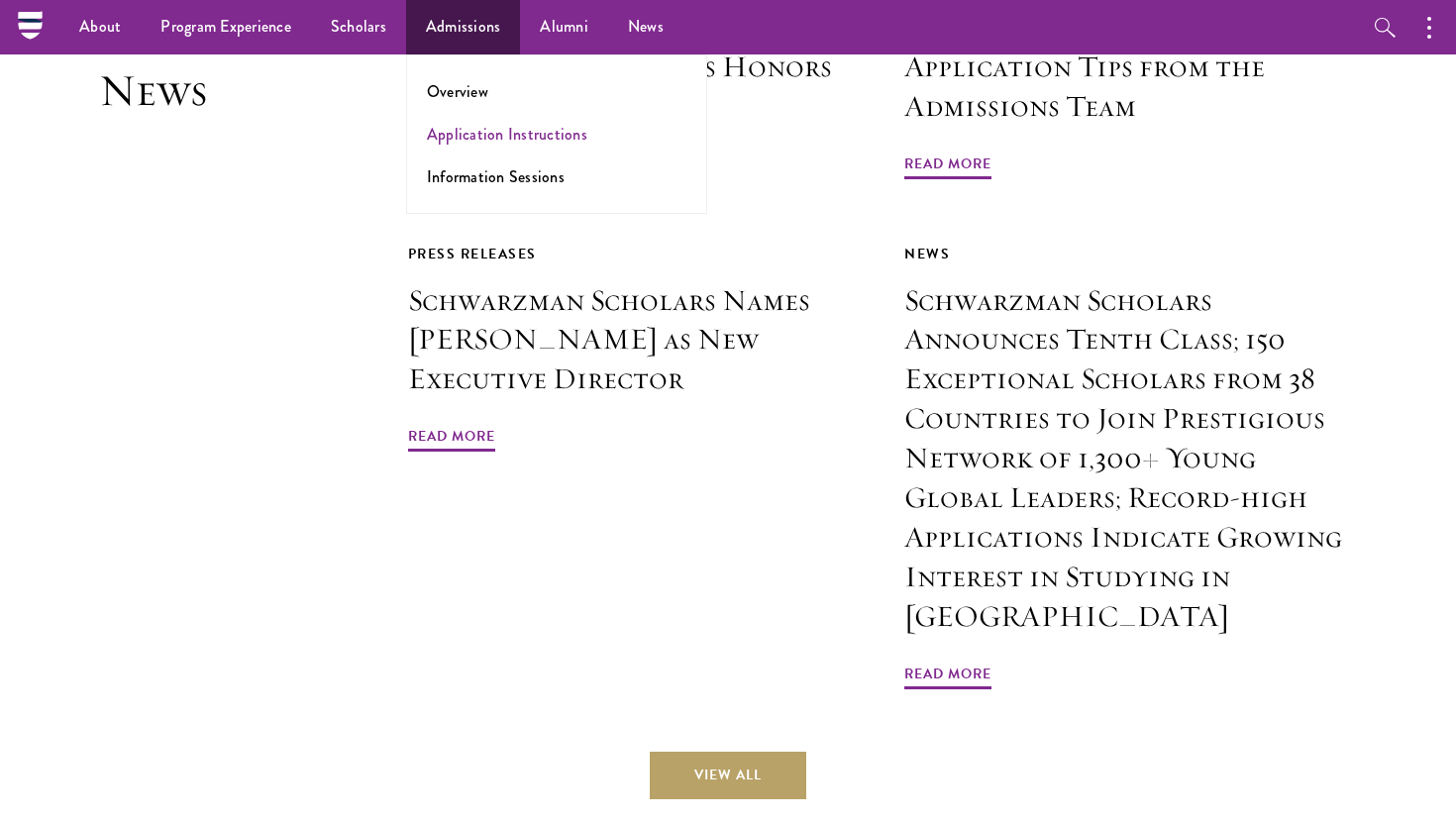  Describe the element at coordinates (1130, 458) in the screenshot. I see `h3: Schwarzman Scholars Announces Tenth Class; 150 Exceptional Scholars from 38 Countries to Join Pre...` at that location.